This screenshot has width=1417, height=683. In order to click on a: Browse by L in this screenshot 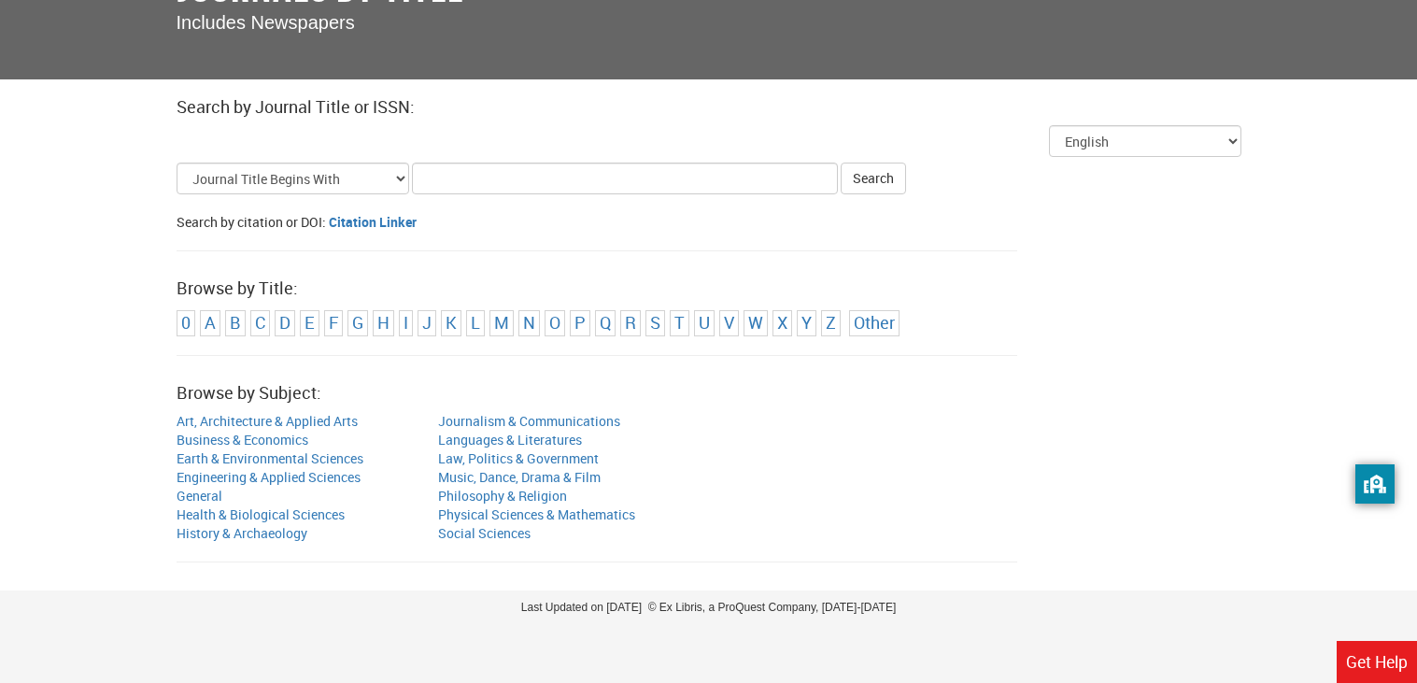, I will do `click(475, 322)`.